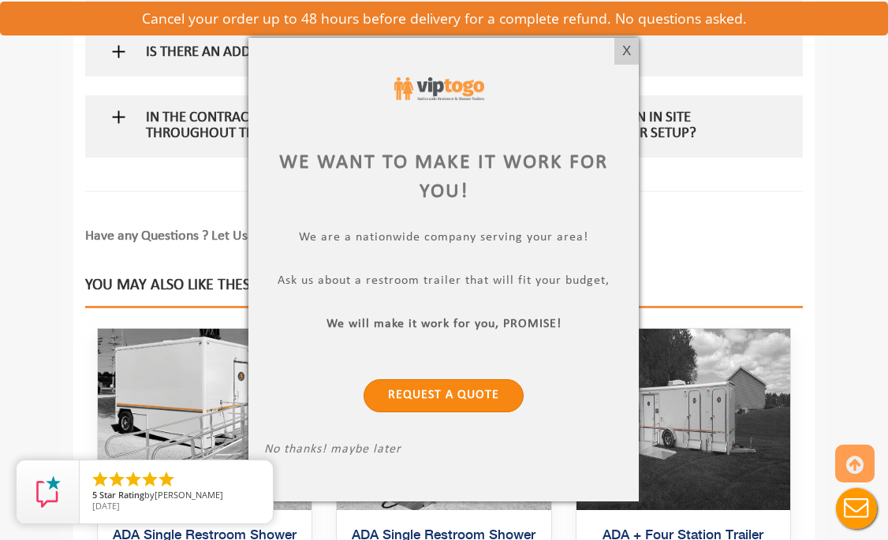  I want to click on button: Live Chat, so click(857, 509).